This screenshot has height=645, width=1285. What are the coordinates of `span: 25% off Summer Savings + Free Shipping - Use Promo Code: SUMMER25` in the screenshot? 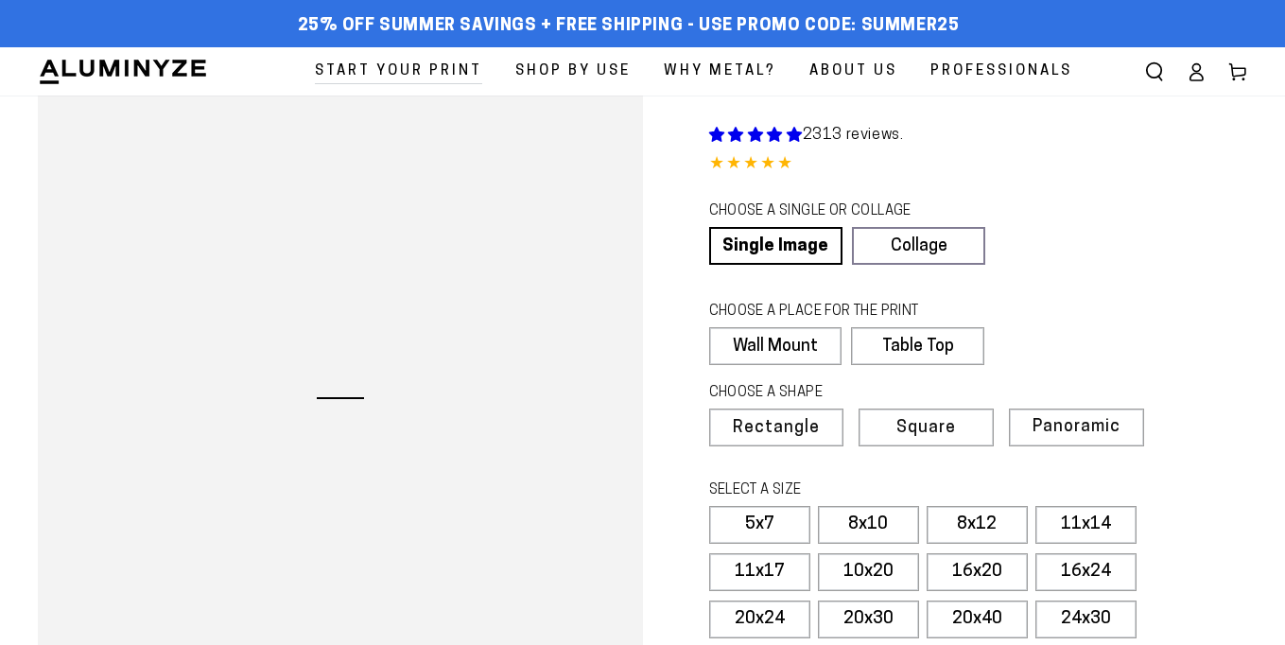 It's located at (629, 26).